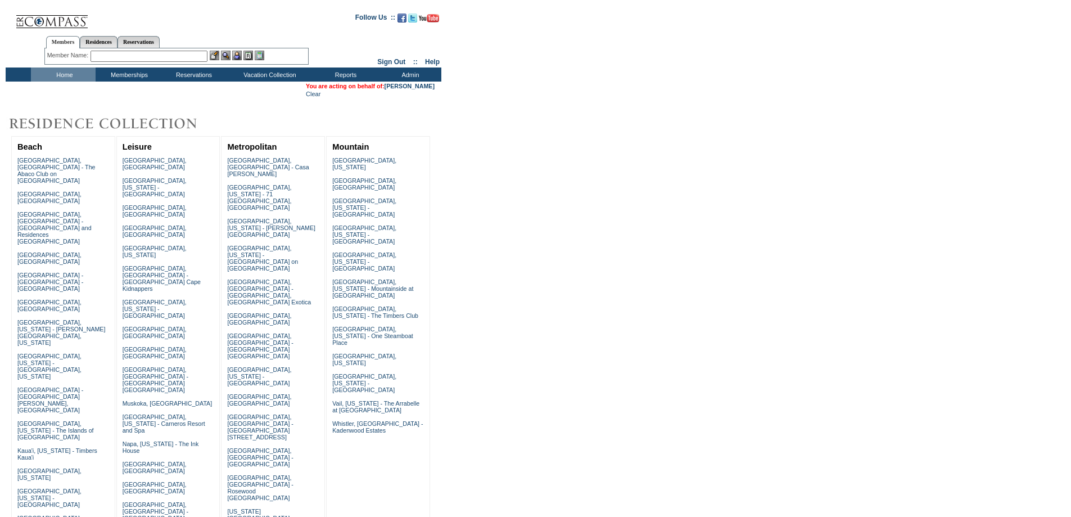  What do you see at coordinates (69, 55) in the screenshot?
I see `div: Member Name:` at bounding box center [69, 55].